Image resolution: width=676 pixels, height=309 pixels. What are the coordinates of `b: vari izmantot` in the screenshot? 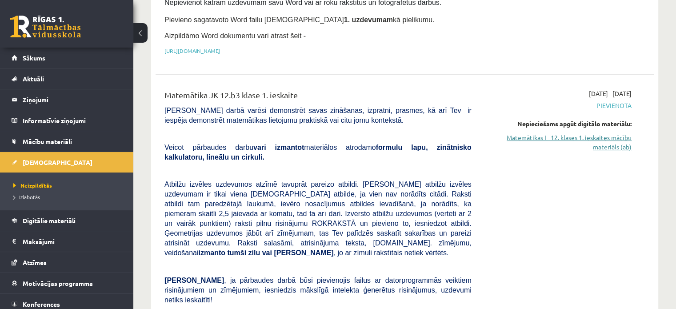 It's located at (279, 147).